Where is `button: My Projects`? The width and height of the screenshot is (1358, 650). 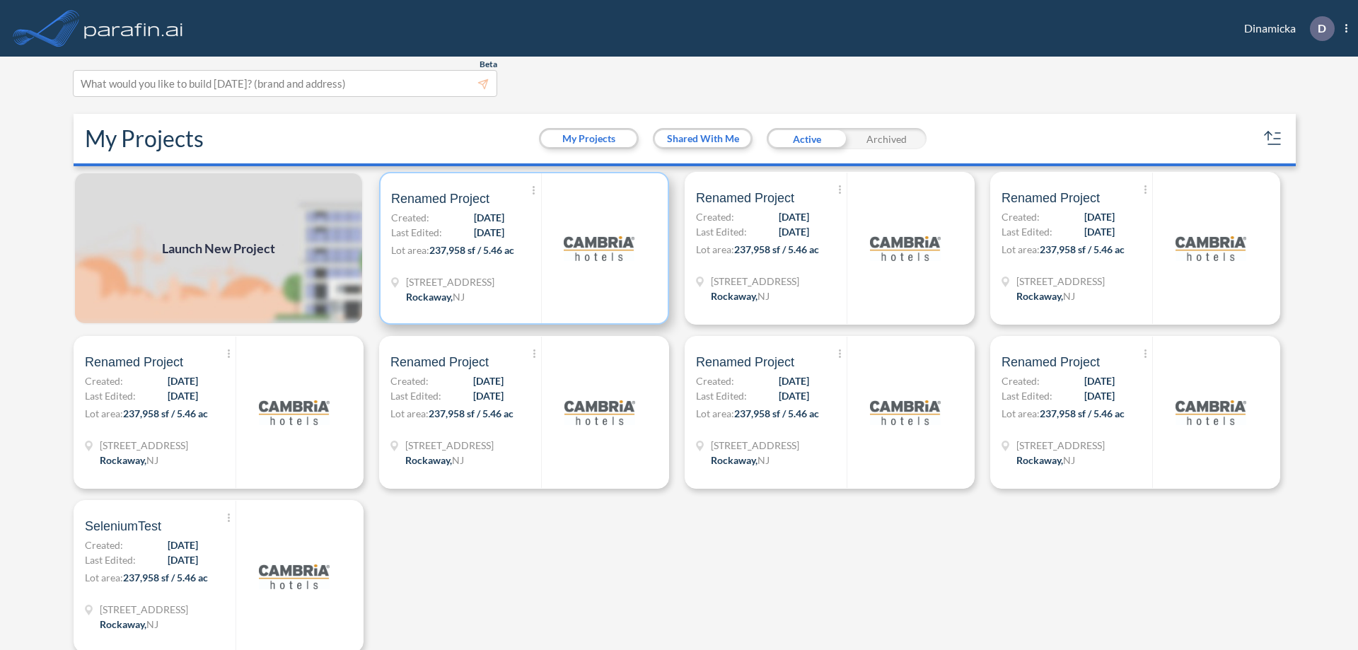
button: My Projects is located at coordinates (589, 139).